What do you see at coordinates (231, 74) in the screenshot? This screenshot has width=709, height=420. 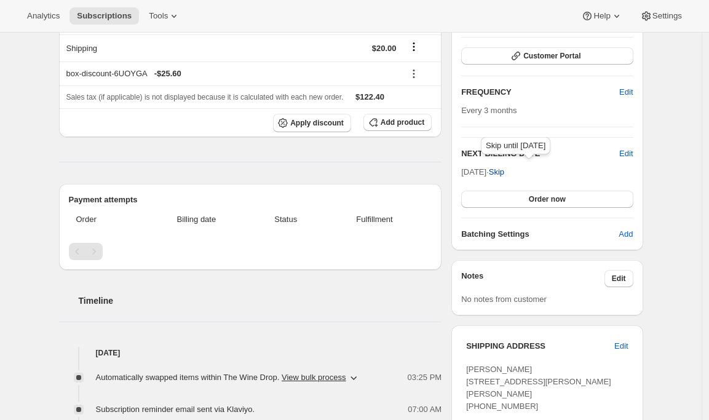 I see `div: box-discount-6UOYGA` at bounding box center [231, 74].